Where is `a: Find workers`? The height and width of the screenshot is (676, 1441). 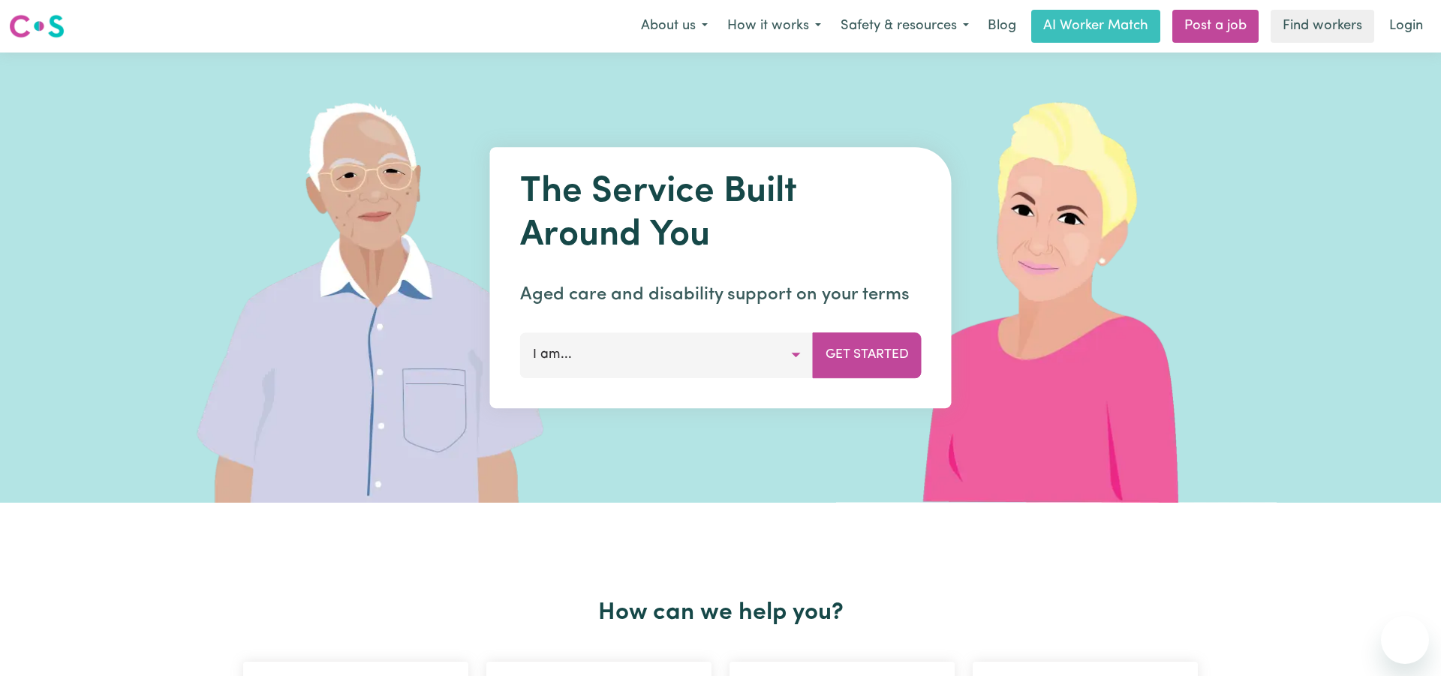 a: Find workers is located at coordinates (1323, 26).